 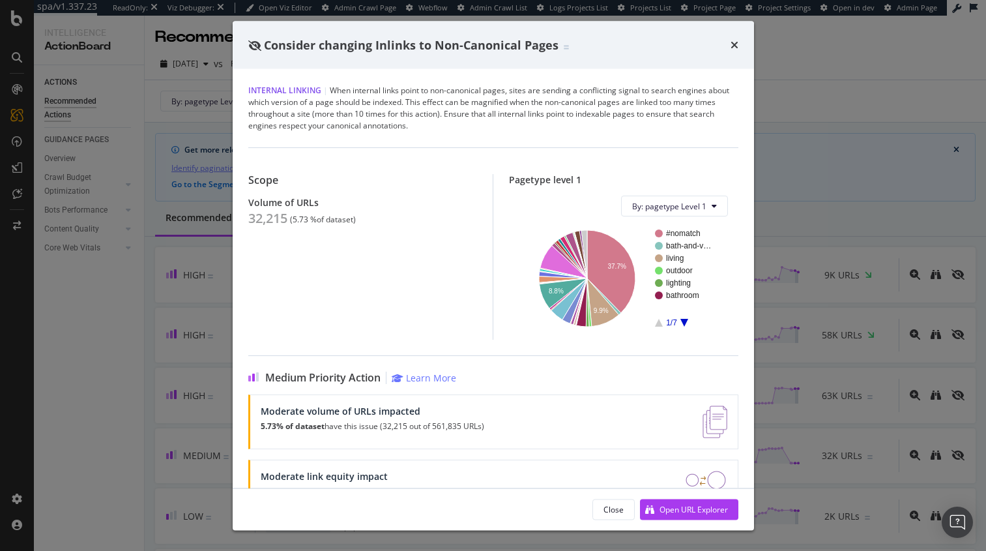 What do you see at coordinates (671, 323) in the screenshot?
I see `text: 1/7` at bounding box center [671, 323].